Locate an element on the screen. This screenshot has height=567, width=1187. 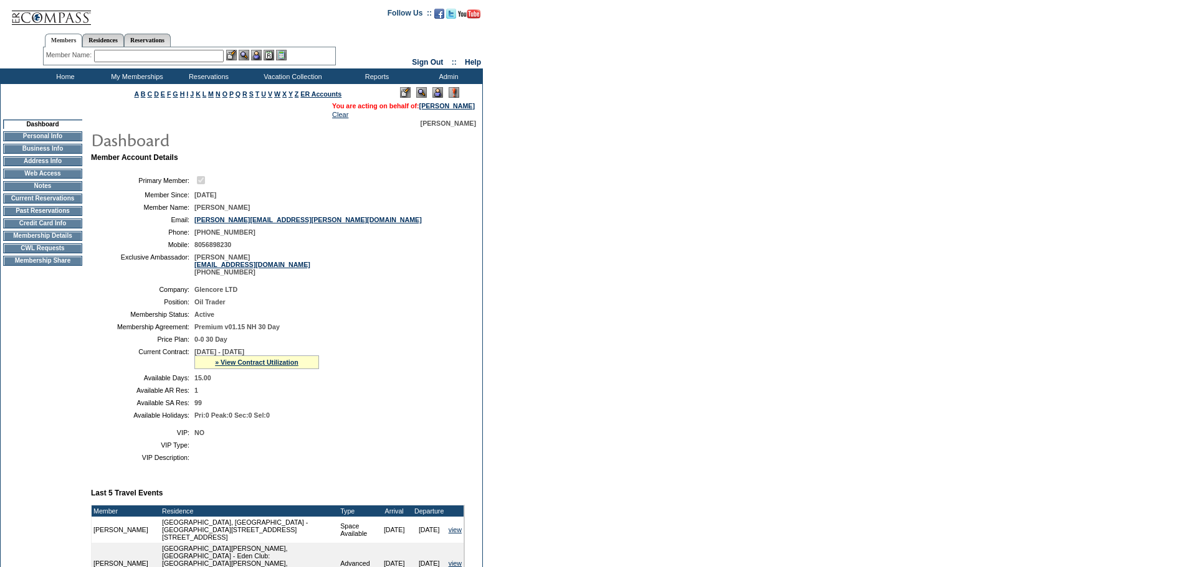
a: R is located at coordinates (245, 94).